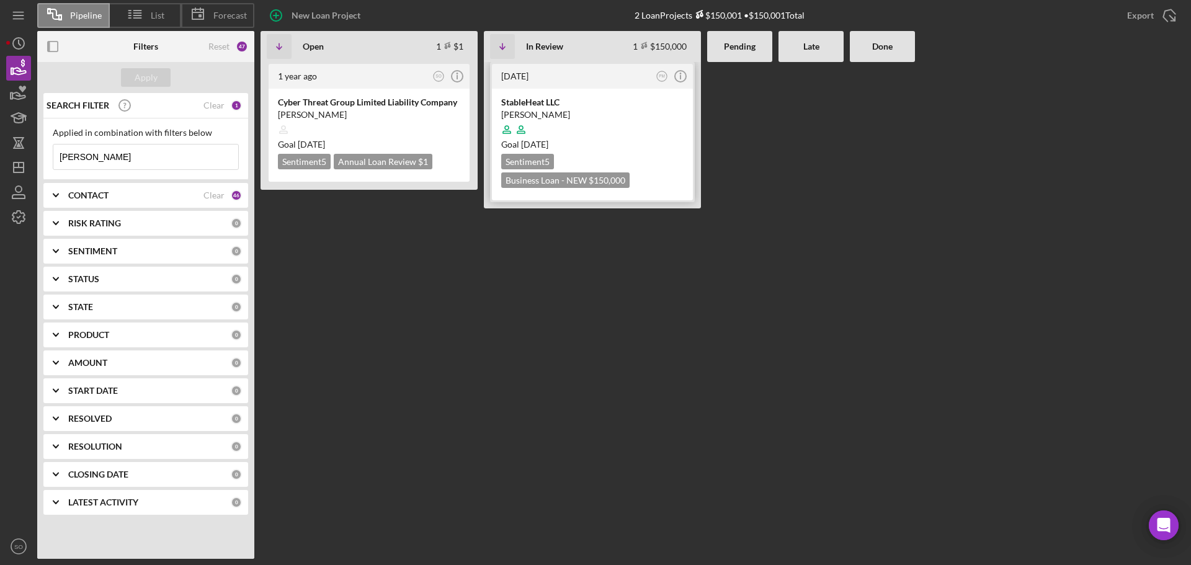 Image resolution: width=1191 pixels, height=565 pixels. What do you see at coordinates (89, 335) in the screenshot?
I see `b: PRODUCT` at bounding box center [89, 335].